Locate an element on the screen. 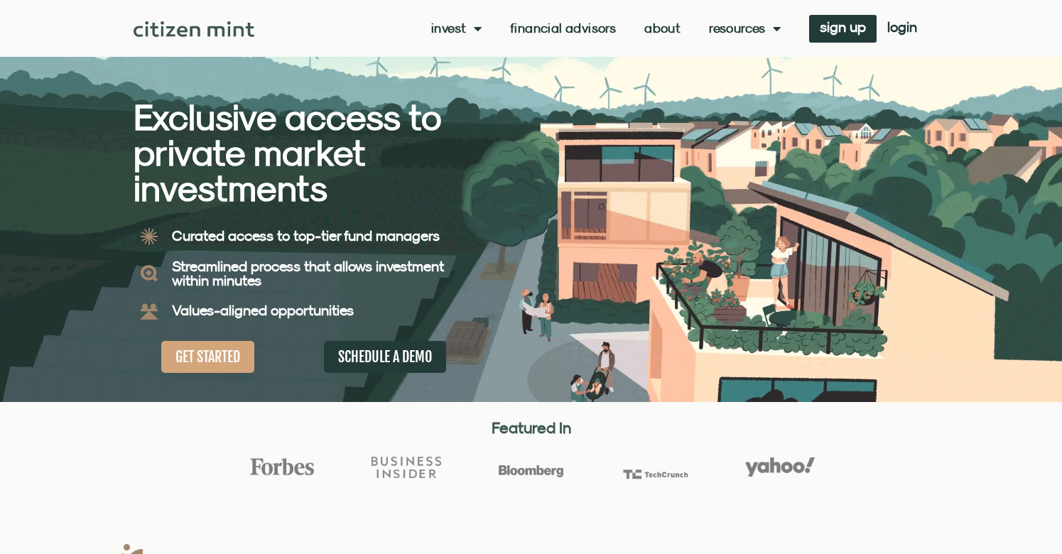 The width and height of the screenshot is (1062, 554). b: Curated access to top-tier fund managers is located at coordinates (305, 235).